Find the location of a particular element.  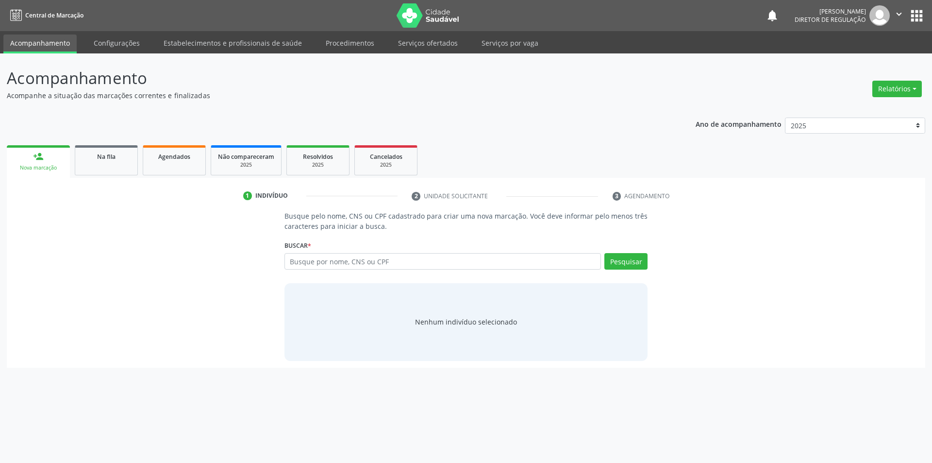

span: Resolvidos is located at coordinates (318, 156).